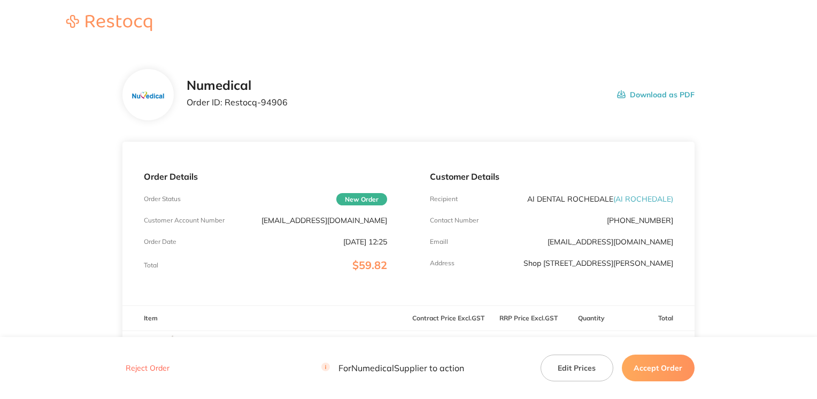 Image resolution: width=817 pixels, height=399 pixels. What do you see at coordinates (171, 358) in the screenshot?
I see `img: NnF6b2Nyaw` at bounding box center [171, 358].